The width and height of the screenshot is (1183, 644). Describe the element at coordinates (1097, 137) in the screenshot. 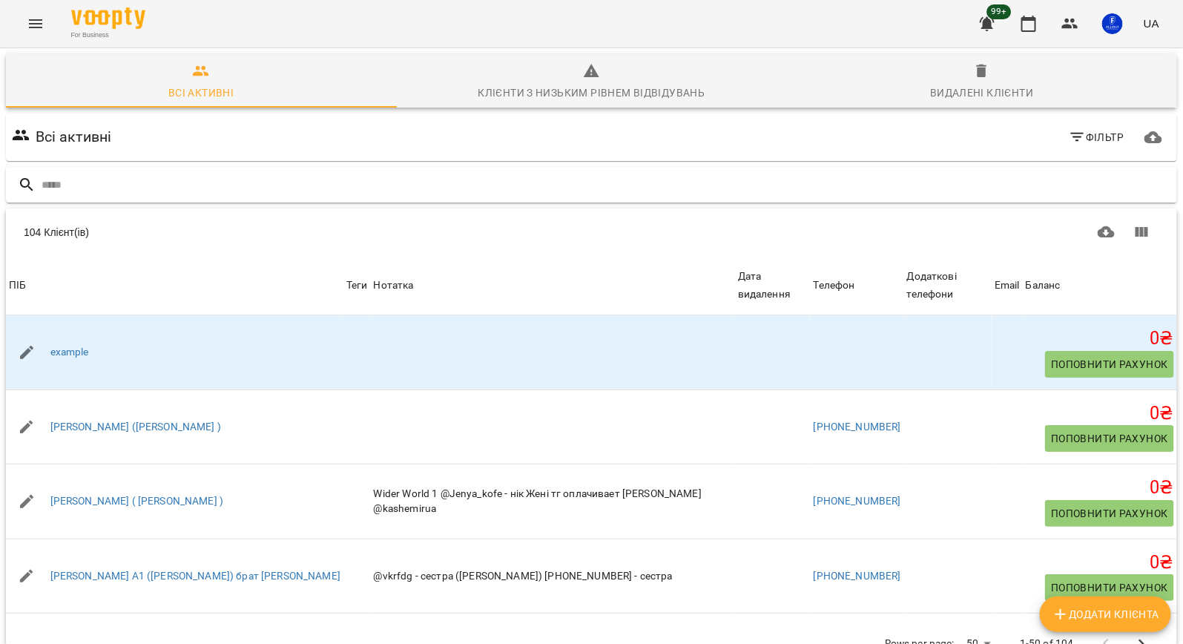

I see `button: Фільтр` at that location.